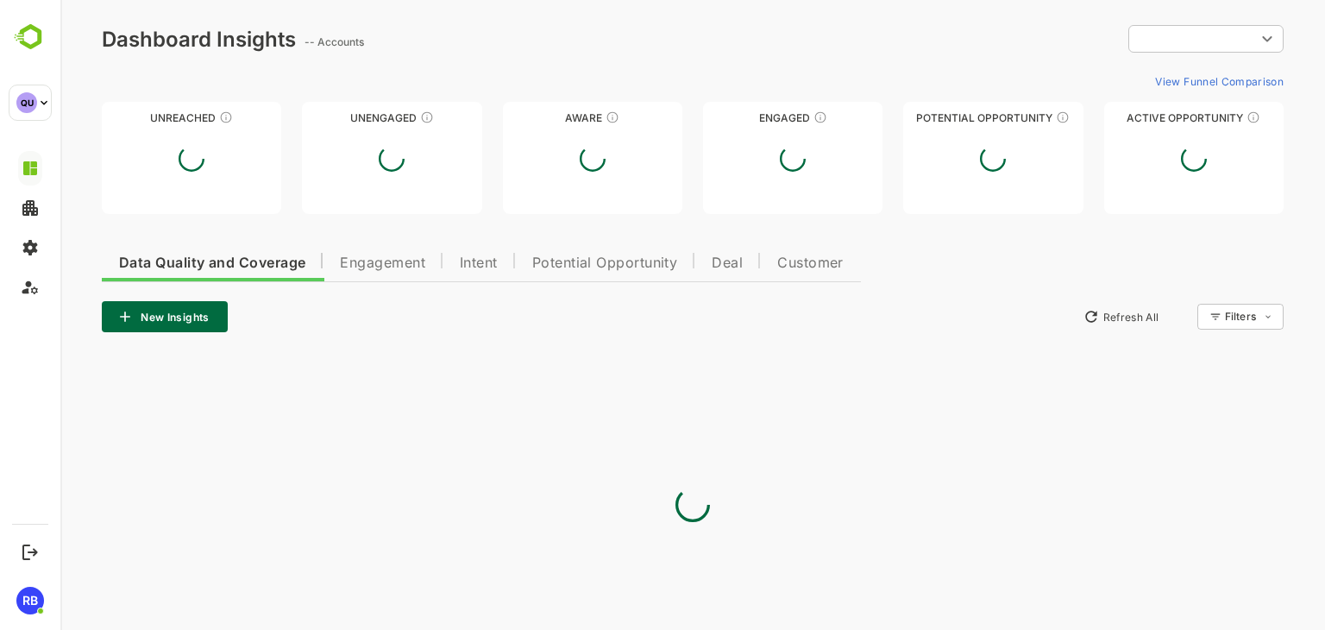 This screenshot has width=1325, height=630. I want to click on span: Potential Opportunity, so click(544, 263).